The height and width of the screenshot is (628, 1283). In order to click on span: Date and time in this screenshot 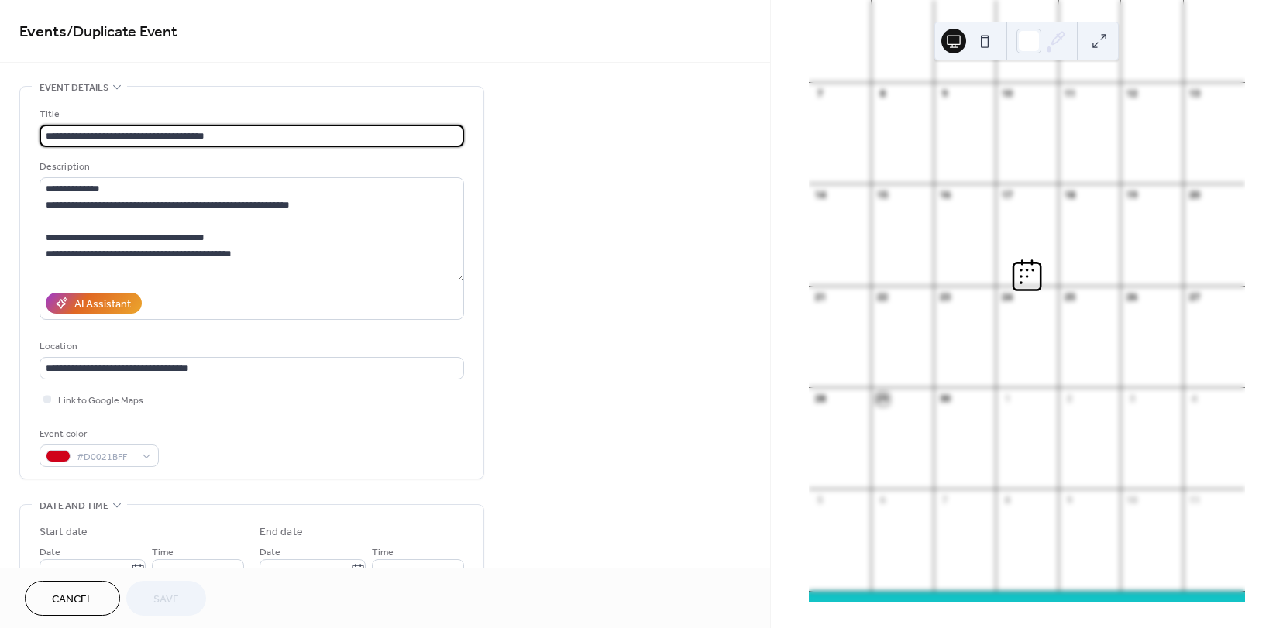, I will do `click(74, 506)`.